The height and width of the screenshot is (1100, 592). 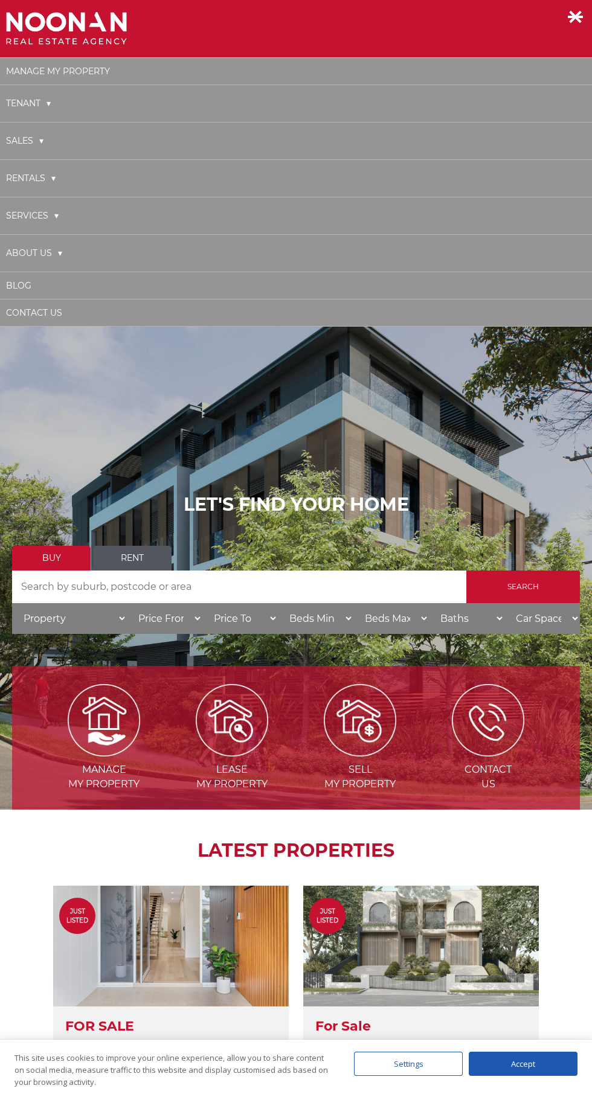 I want to click on a: Managemy Property, so click(x=104, y=752).